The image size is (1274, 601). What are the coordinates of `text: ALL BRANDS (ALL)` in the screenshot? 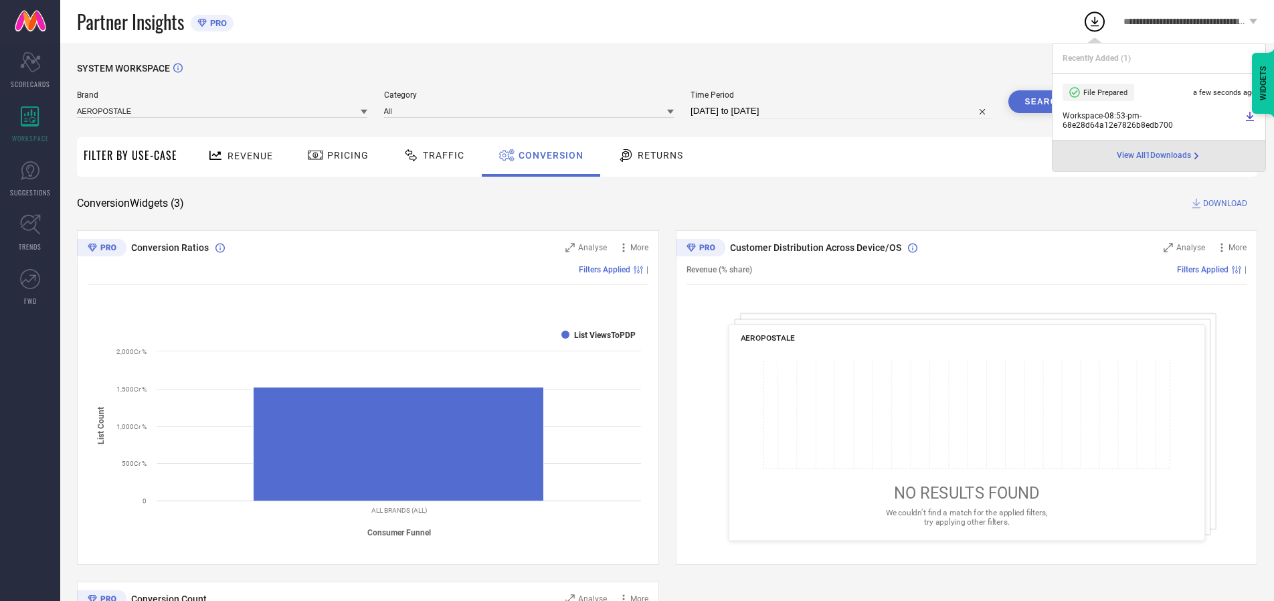 It's located at (399, 510).